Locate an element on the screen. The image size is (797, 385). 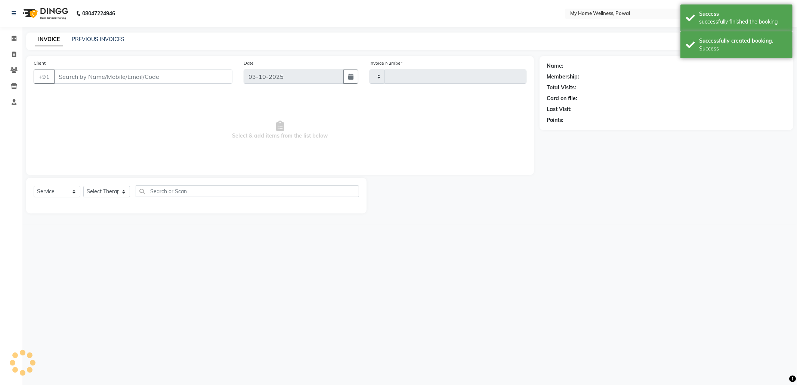
div: Last Visit: is located at coordinates (560, 109).